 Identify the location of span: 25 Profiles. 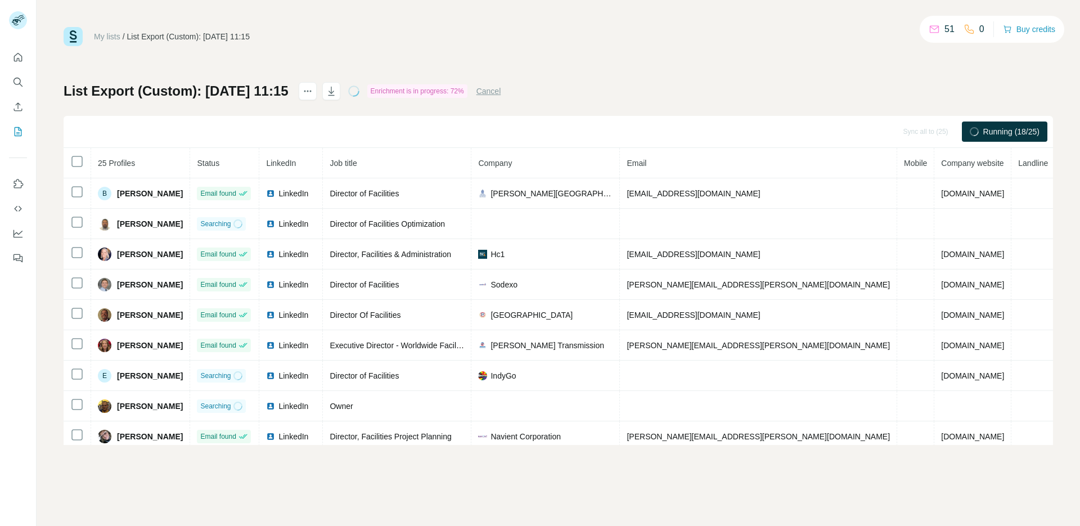
(116, 163).